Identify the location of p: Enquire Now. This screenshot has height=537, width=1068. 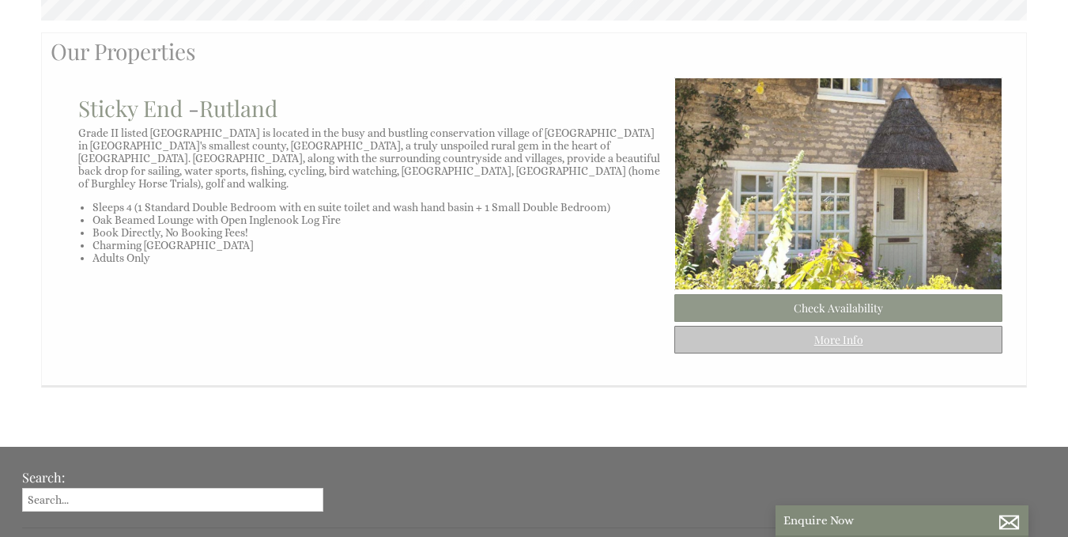
(902, 520).